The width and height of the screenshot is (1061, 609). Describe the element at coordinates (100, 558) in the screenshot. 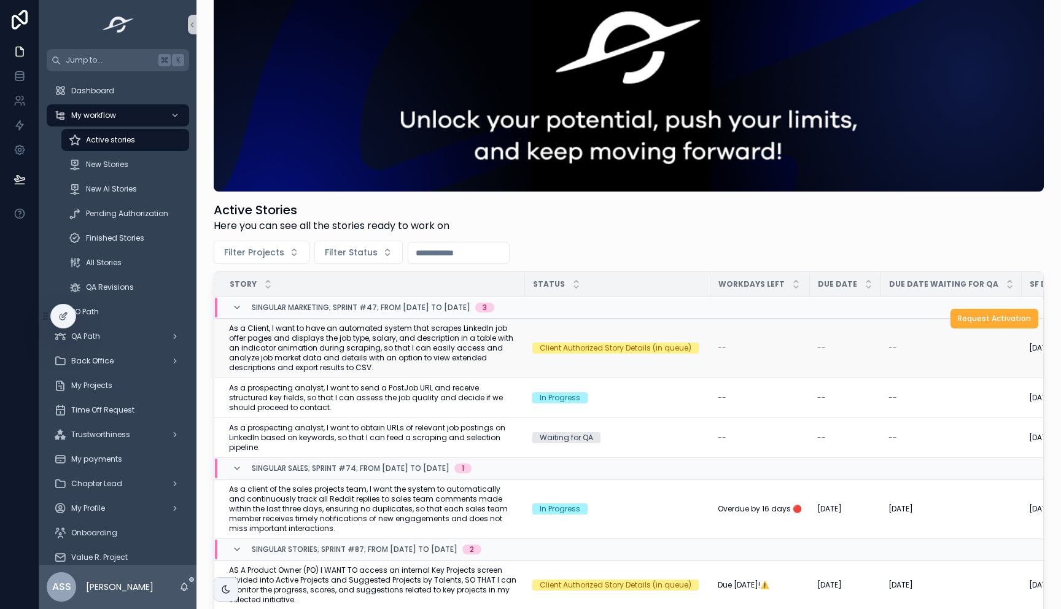

I see `span: Value R. Project` at that location.